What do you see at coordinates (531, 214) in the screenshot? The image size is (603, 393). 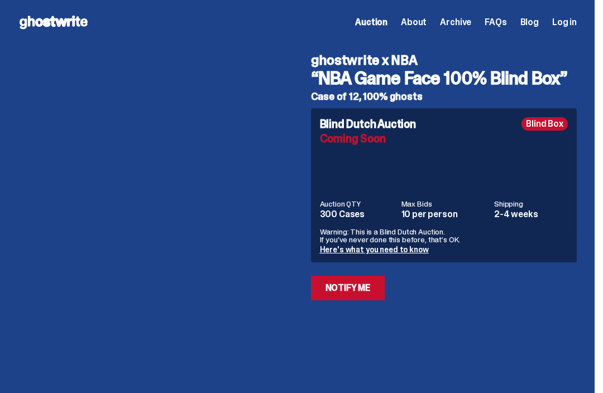 I see `dd: 2-4 weeks` at bounding box center [531, 214].